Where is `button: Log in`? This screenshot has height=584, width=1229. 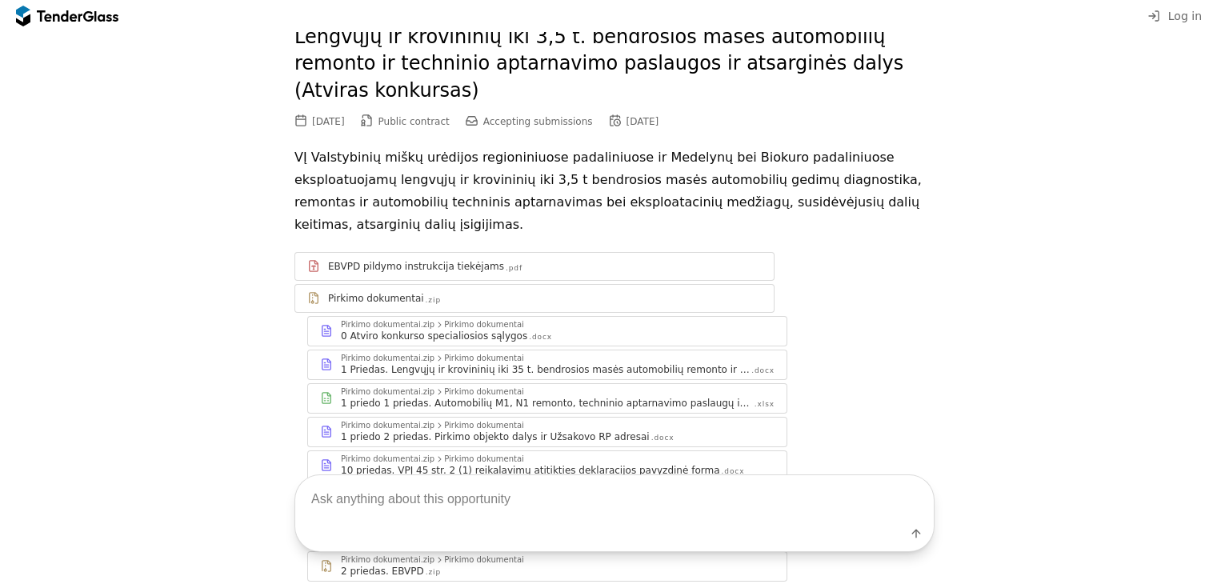
button: Log in is located at coordinates (1175, 16).